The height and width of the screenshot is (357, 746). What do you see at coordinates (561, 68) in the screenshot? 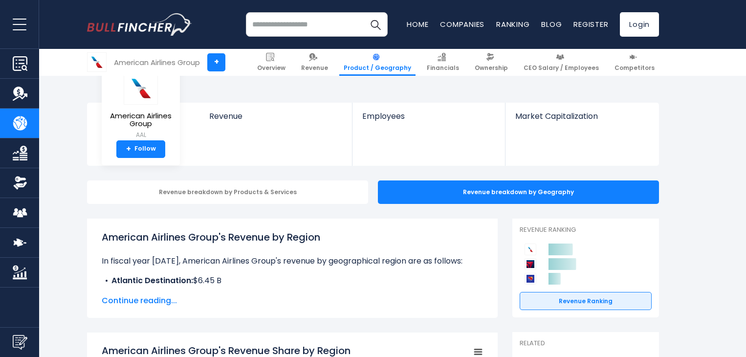
I see `span: CEO Salary / Employees` at bounding box center [561, 68].